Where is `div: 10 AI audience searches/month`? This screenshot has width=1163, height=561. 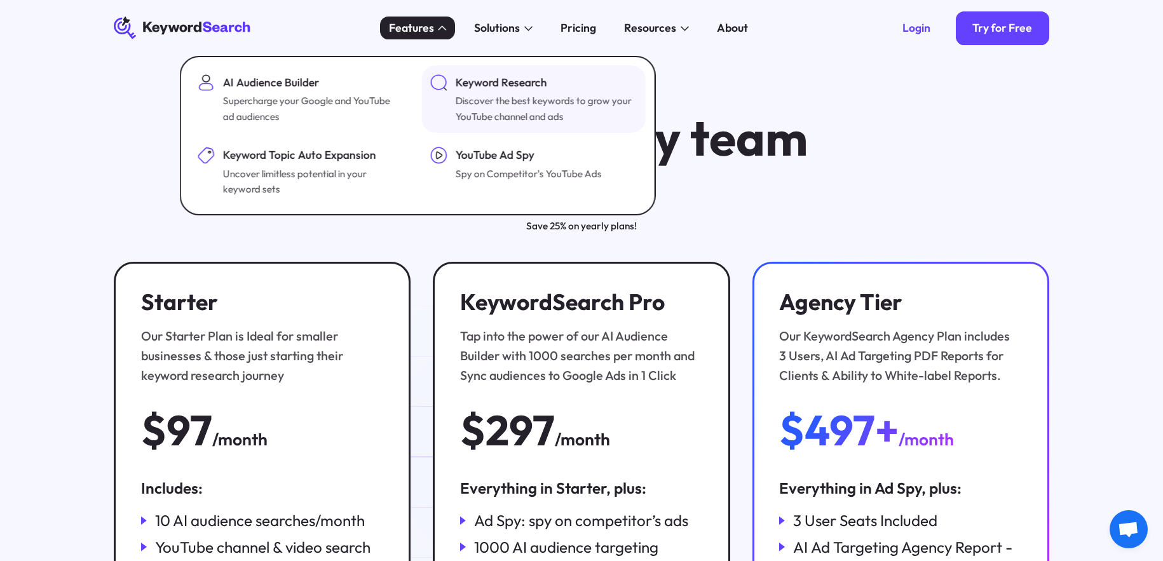 div: 10 AI audience searches/month is located at coordinates (260, 520).